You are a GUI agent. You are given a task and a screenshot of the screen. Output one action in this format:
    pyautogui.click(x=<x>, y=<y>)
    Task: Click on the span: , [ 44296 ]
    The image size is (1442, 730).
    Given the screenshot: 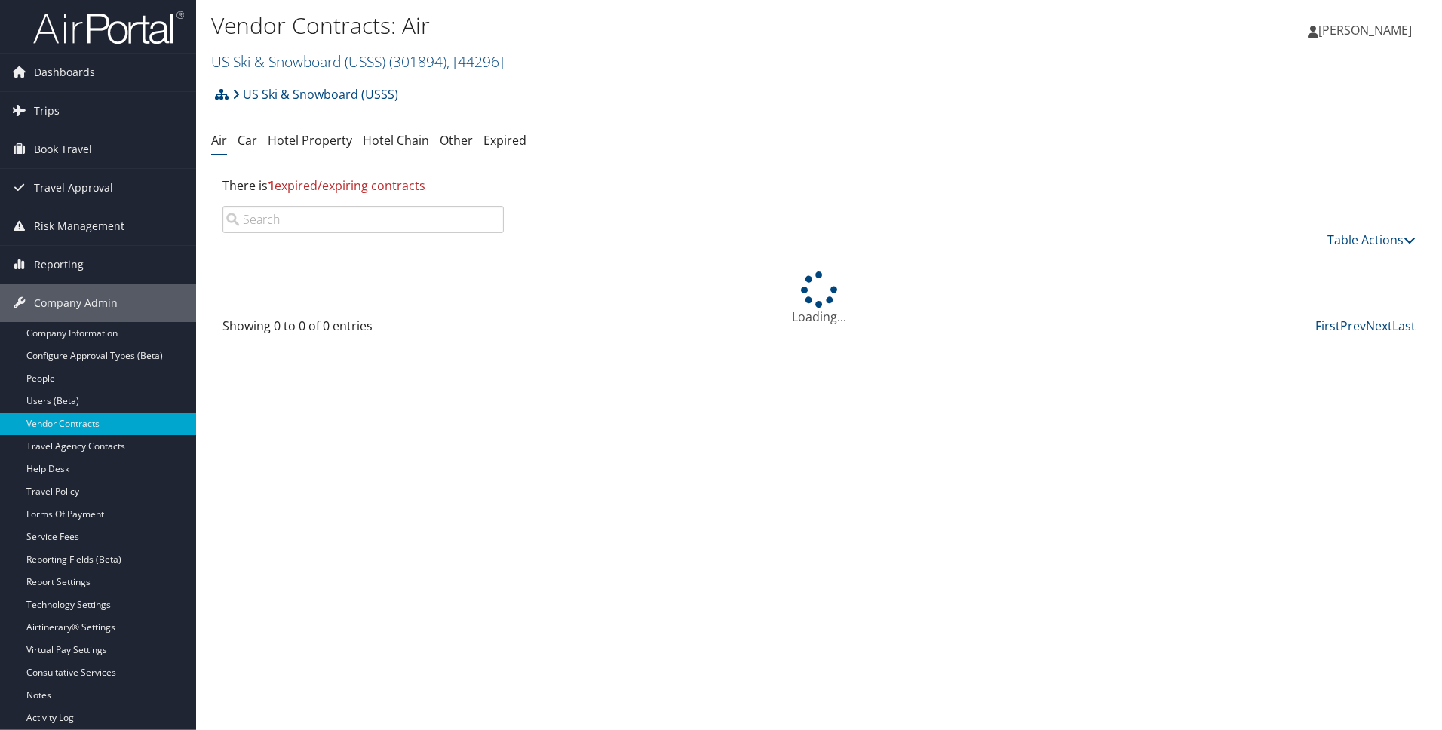 What is the action you would take?
    pyautogui.click(x=475, y=61)
    